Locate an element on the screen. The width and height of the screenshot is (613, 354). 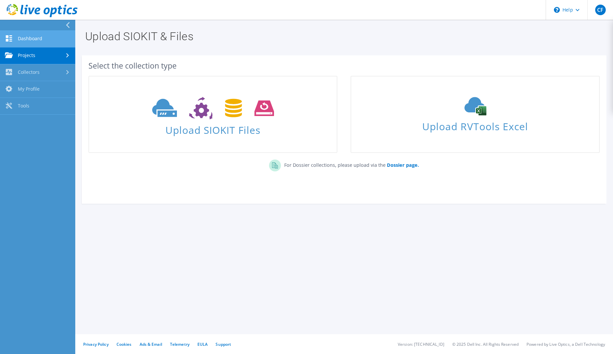
svg: \n is located at coordinates (557, 10).